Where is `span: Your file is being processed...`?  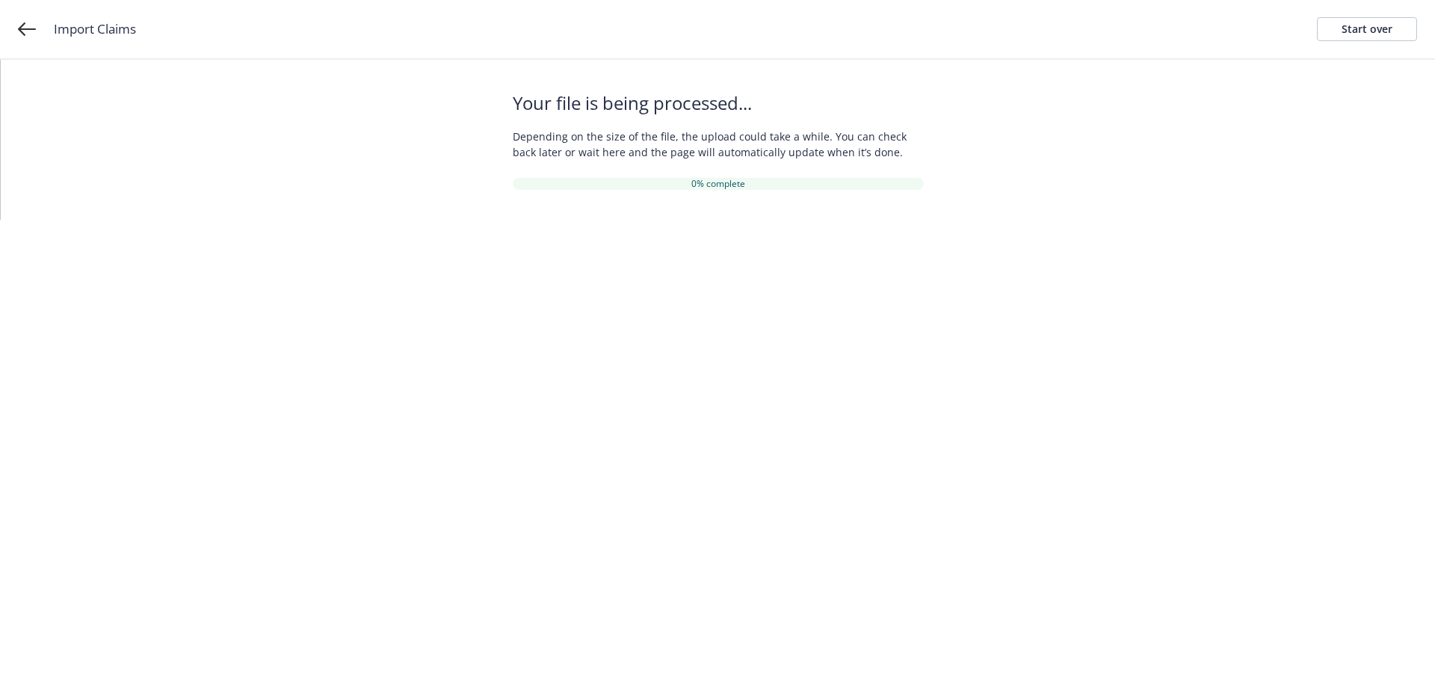 span: Your file is being processed... is located at coordinates (718, 103).